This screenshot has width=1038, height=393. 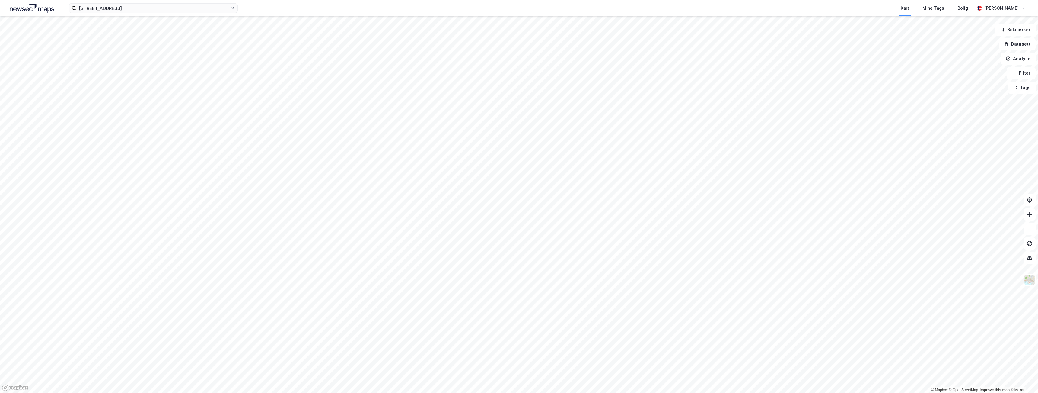 What do you see at coordinates (963, 8) in the screenshot?
I see `div: Bolig` at bounding box center [963, 8].